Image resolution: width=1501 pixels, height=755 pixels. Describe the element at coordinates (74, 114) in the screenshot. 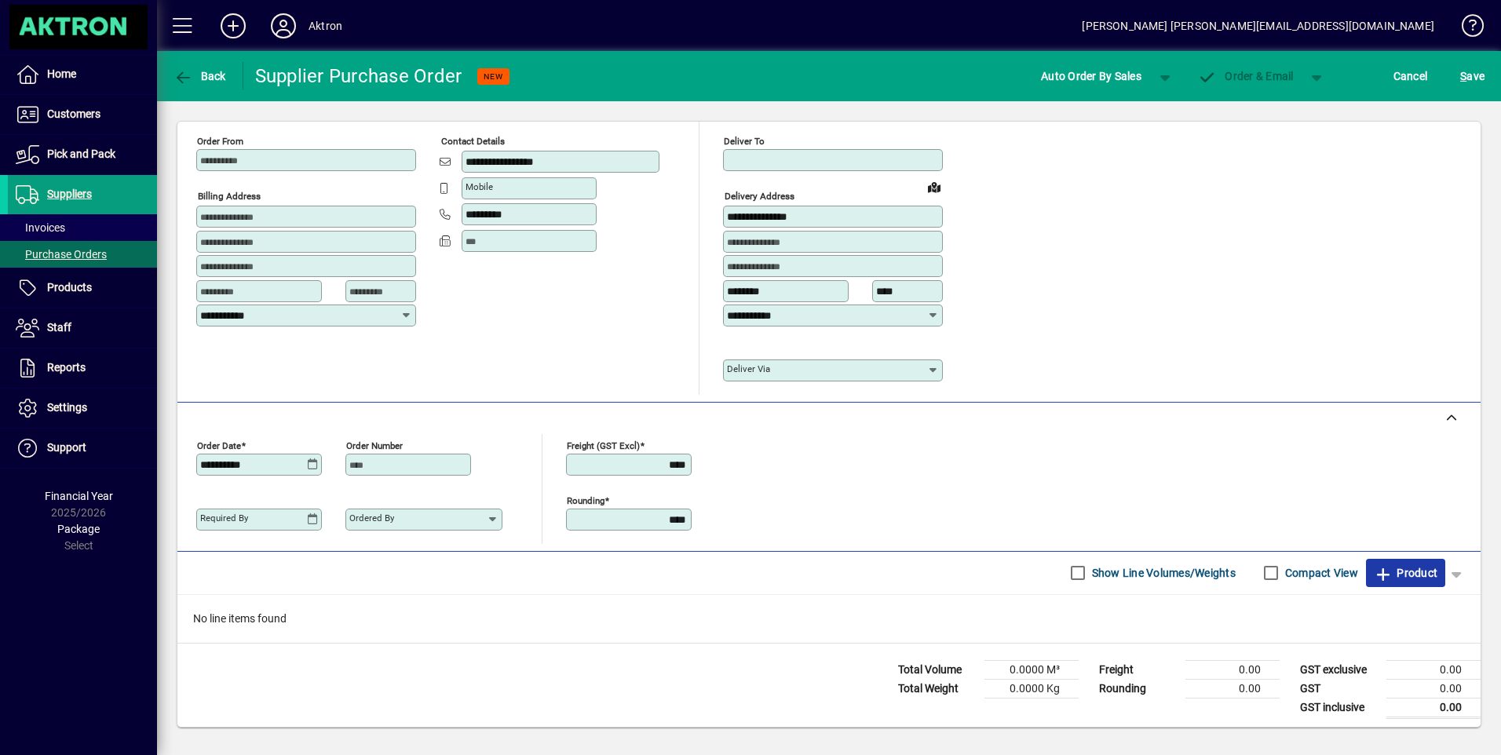

I see `span: Customers` at that location.